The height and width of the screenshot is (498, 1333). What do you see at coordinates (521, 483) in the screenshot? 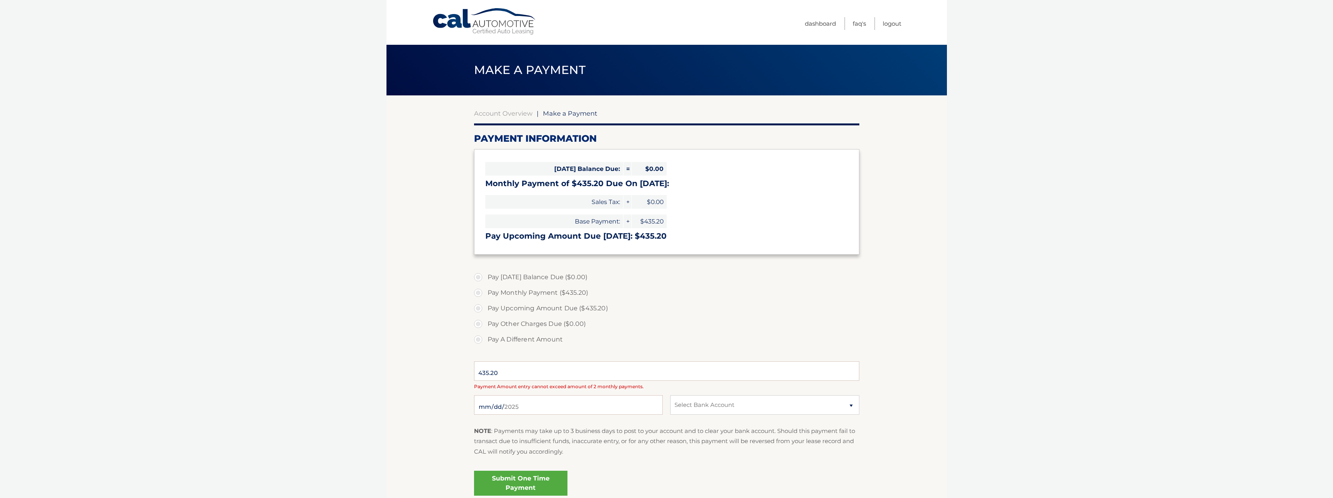
I see `a: Submit One Time Payment` at bounding box center [521, 483].